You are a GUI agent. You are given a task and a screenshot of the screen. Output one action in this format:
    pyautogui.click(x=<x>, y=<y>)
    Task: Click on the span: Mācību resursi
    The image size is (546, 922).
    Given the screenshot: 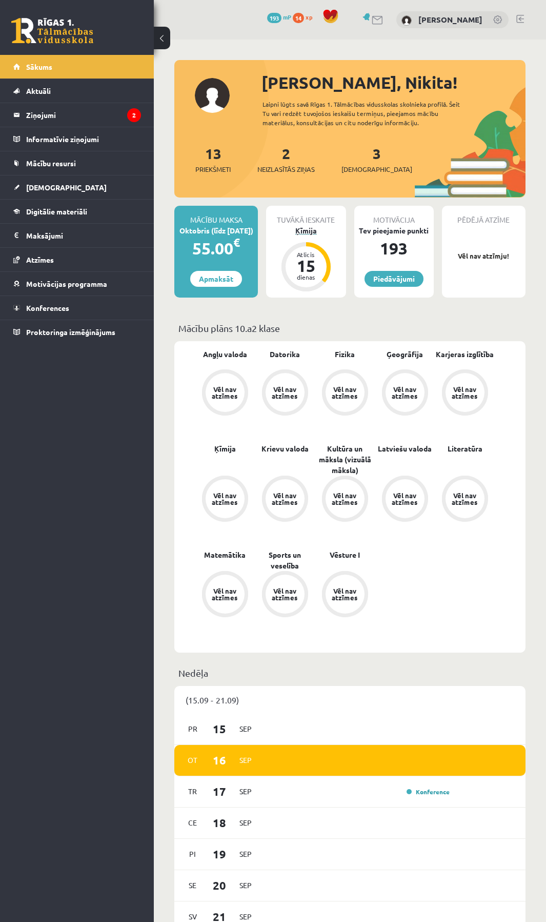 What is the action you would take?
    pyautogui.click(x=51, y=163)
    